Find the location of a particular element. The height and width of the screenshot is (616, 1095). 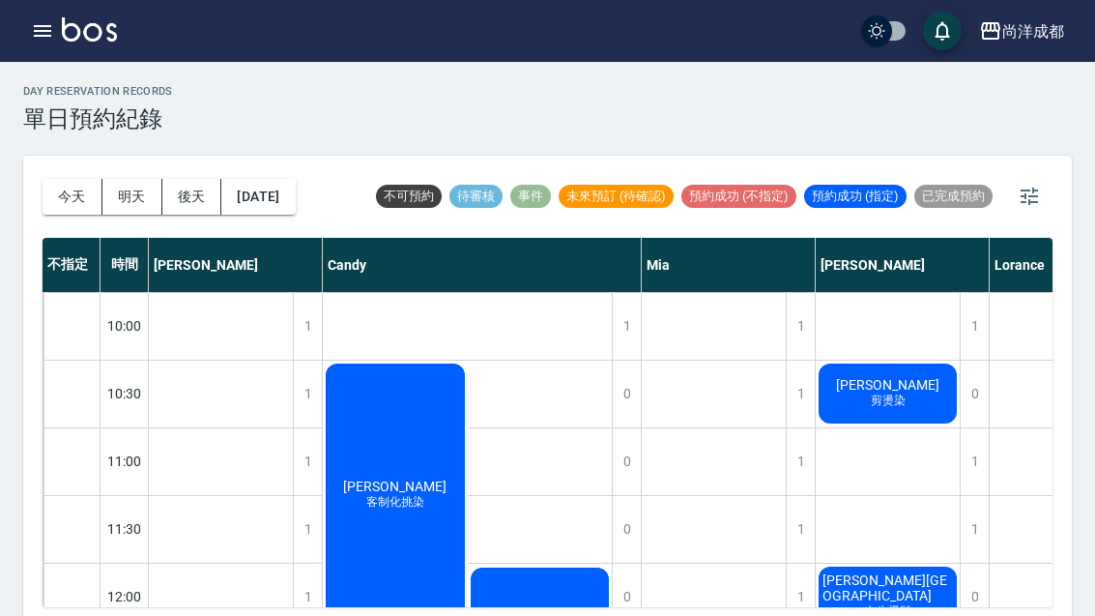

span: 不可預約 is located at coordinates (409, 196).